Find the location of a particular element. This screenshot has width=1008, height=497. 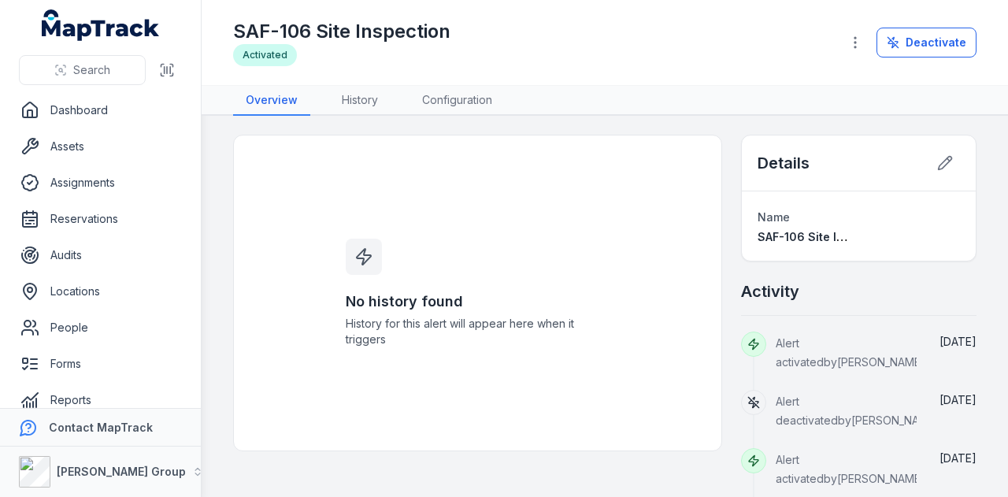

a: MapTrack is located at coordinates (101, 25).